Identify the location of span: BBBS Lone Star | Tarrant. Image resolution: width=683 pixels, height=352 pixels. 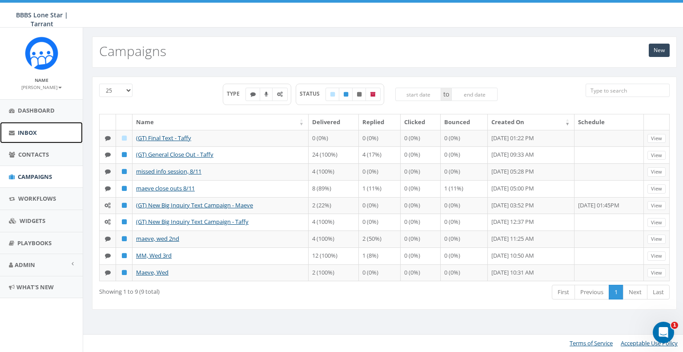
(42, 19).